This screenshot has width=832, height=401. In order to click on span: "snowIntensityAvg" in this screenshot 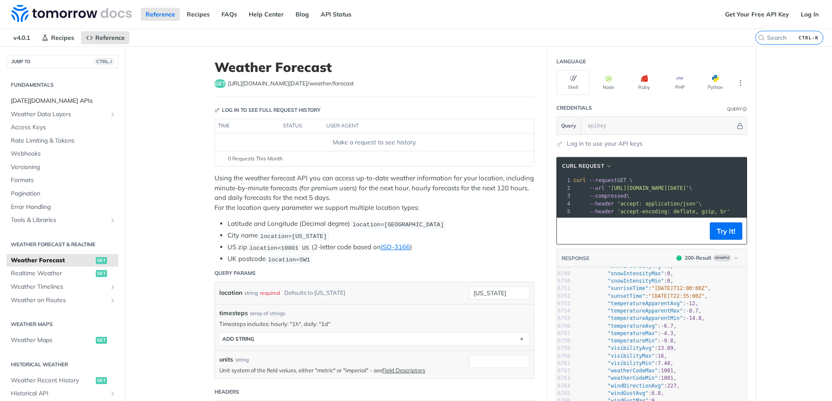, I will do `click(636, 266)`.